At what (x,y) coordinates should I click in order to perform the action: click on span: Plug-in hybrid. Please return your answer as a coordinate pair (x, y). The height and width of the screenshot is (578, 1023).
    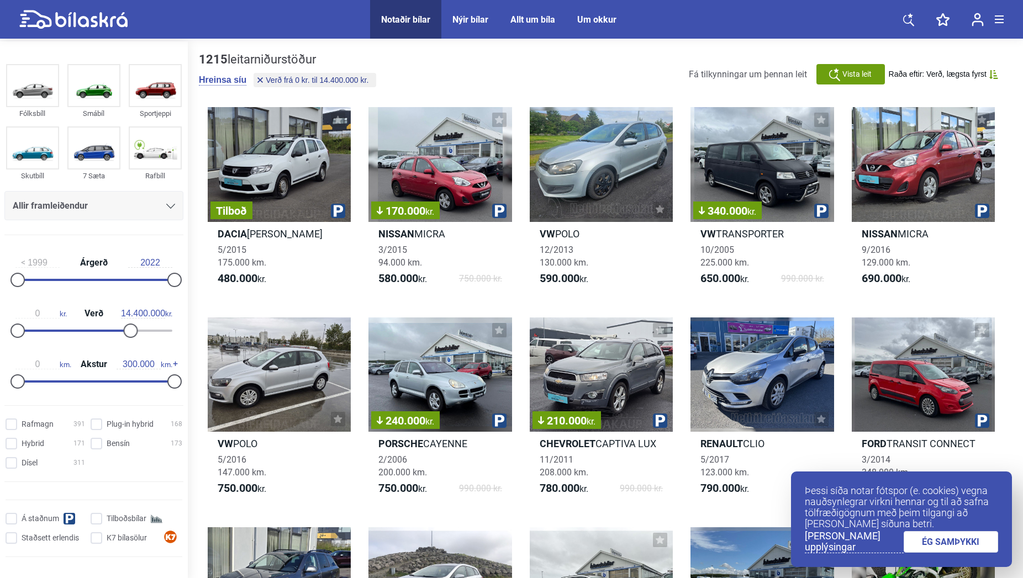
    Looking at the image, I should click on (130, 424).